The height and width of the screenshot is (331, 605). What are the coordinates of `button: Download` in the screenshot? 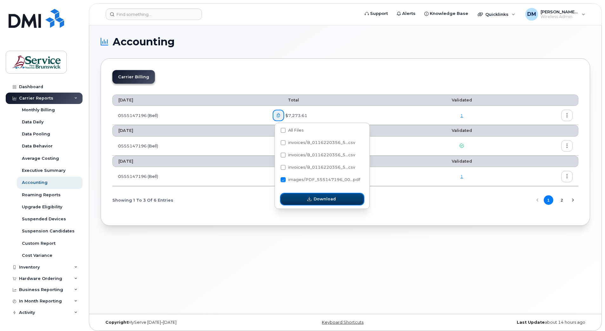 It's located at (322, 199).